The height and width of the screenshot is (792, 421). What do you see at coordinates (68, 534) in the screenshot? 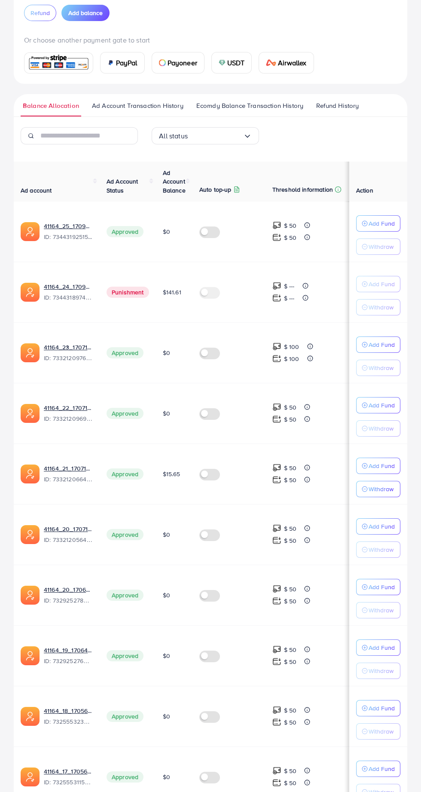
I see `div: <span class='underline'>41164_20_1707142368069</span></br>7332120564271874049` at bounding box center [68, 534].